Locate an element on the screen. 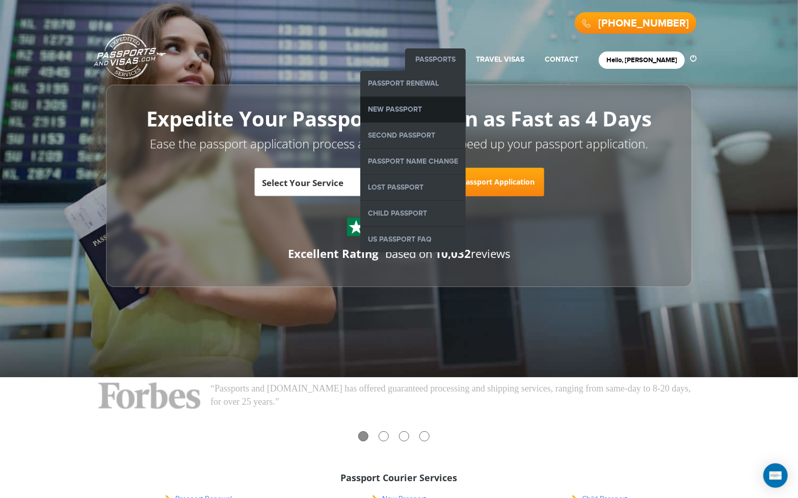 Image resolution: width=798 pixels, height=498 pixels. h3: Passport Courier Services is located at coordinates (399, 478).